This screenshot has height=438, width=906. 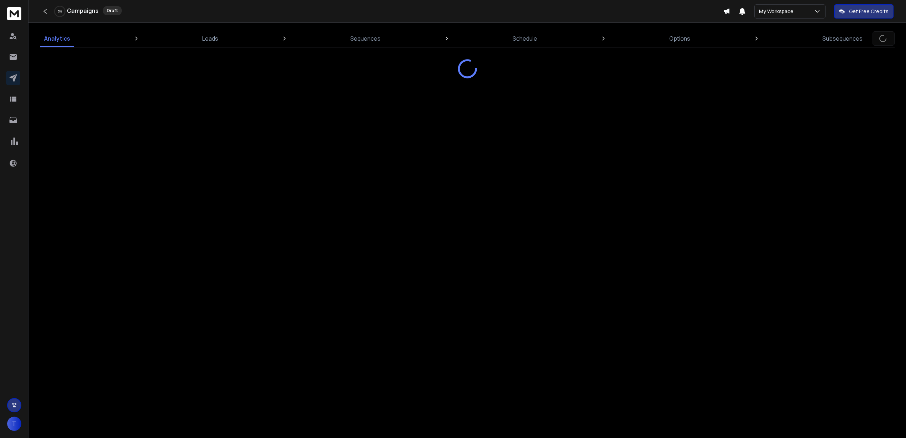 What do you see at coordinates (525, 38) in the screenshot?
I see `p: Schedule` at bounding box center [525, 38].